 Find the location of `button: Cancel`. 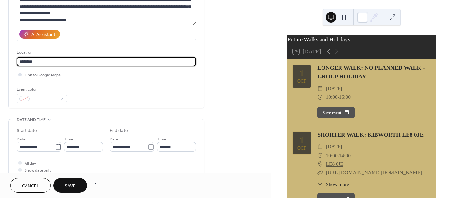

button: Cancel is located at coordinates (30, 185).